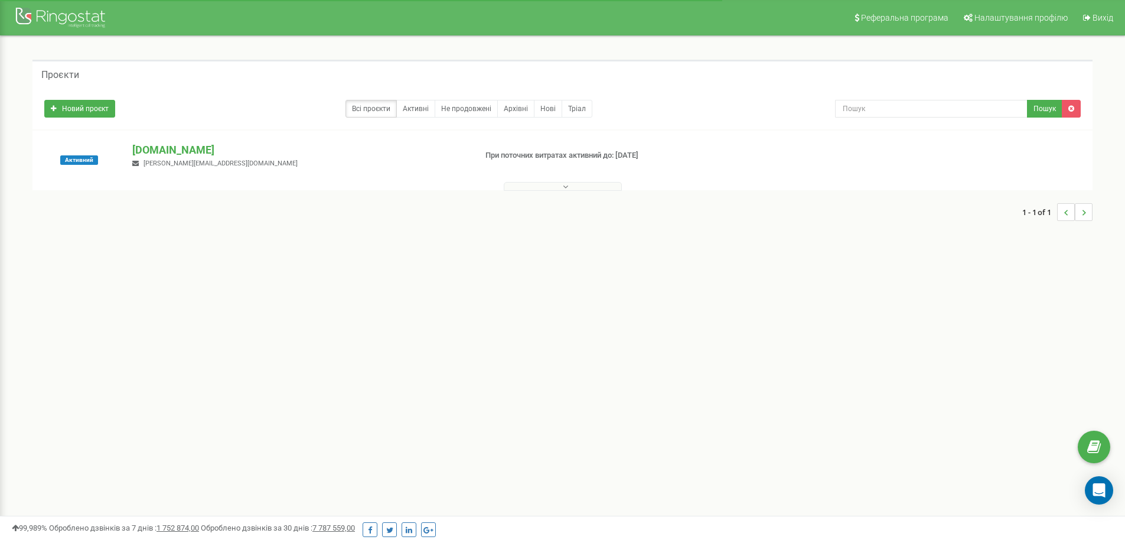 Image resolution: width=1125 pixels, height=543 pixels. I want to click on a: Активні, so click(416, 109).